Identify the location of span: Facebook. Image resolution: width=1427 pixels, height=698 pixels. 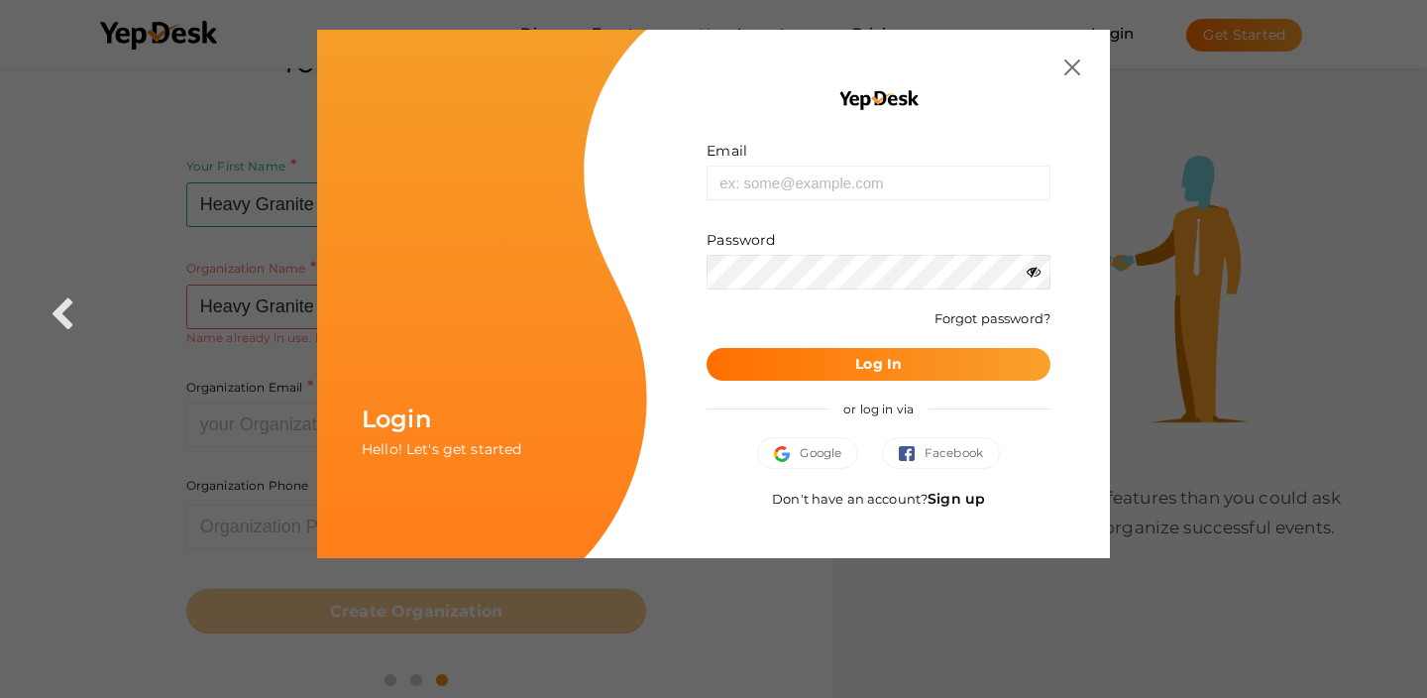
(940, 453).